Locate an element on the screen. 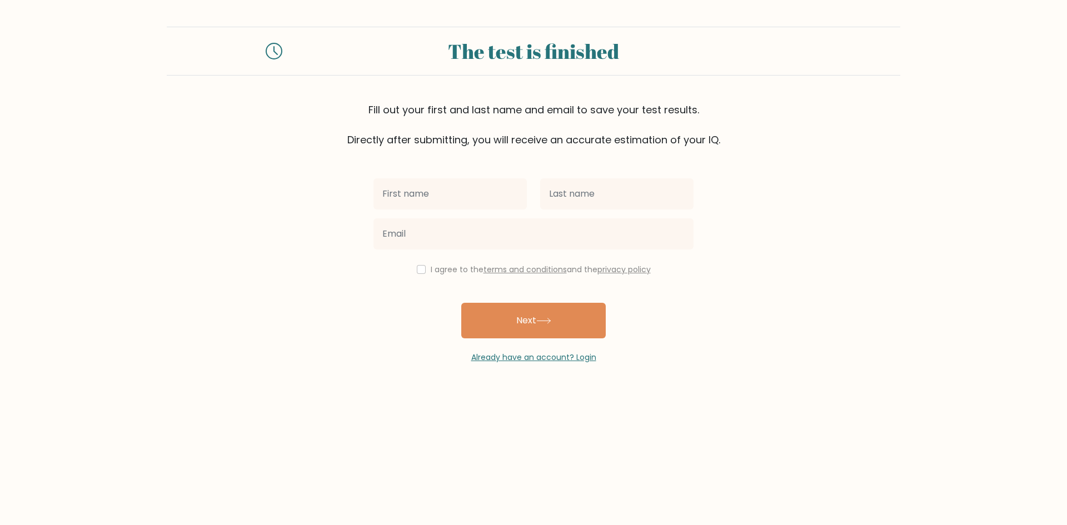  button: Next is located at coordinates (533, 321).